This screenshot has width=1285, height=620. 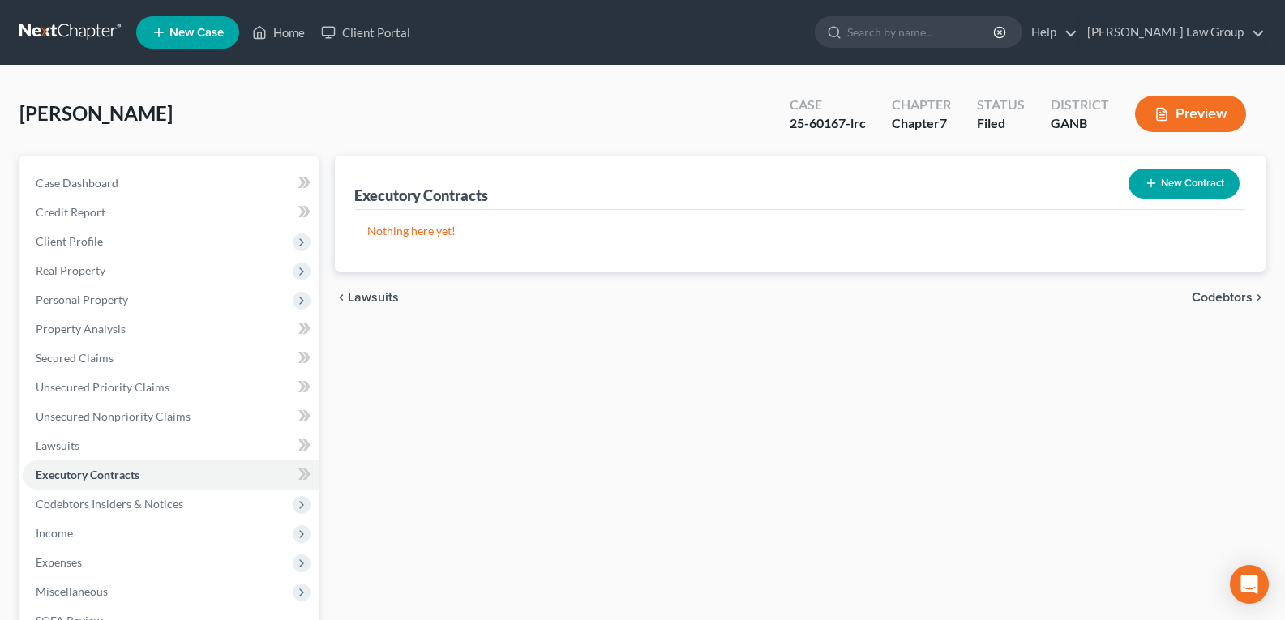 I want to click on span: Case Dashboard, so click(x=77, y=182).